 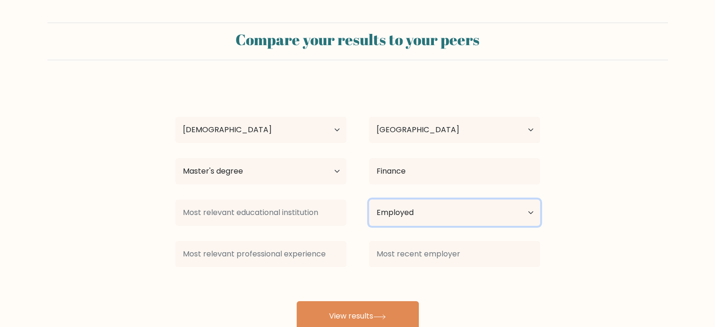 What do you see at coordinates (455, 171) in the screenshot?
I see `input: What did you study?` at bounding box center [455, 171].